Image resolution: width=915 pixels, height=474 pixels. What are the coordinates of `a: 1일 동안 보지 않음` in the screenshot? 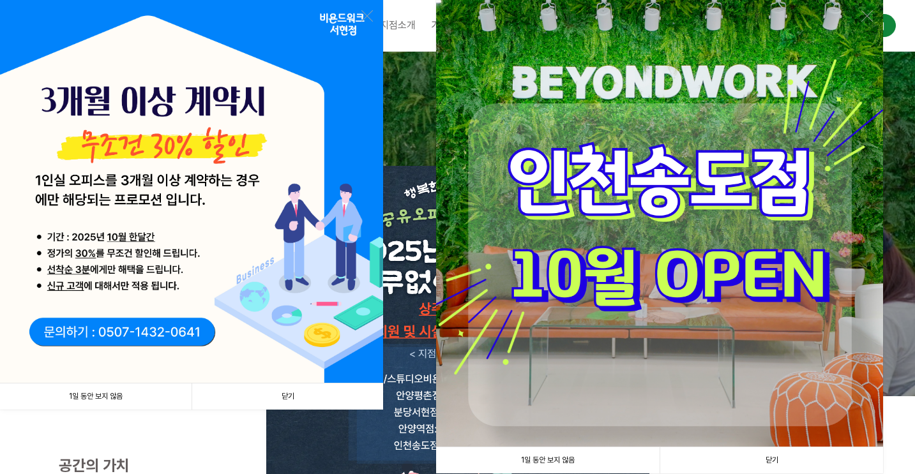 It's located at (548, 460).